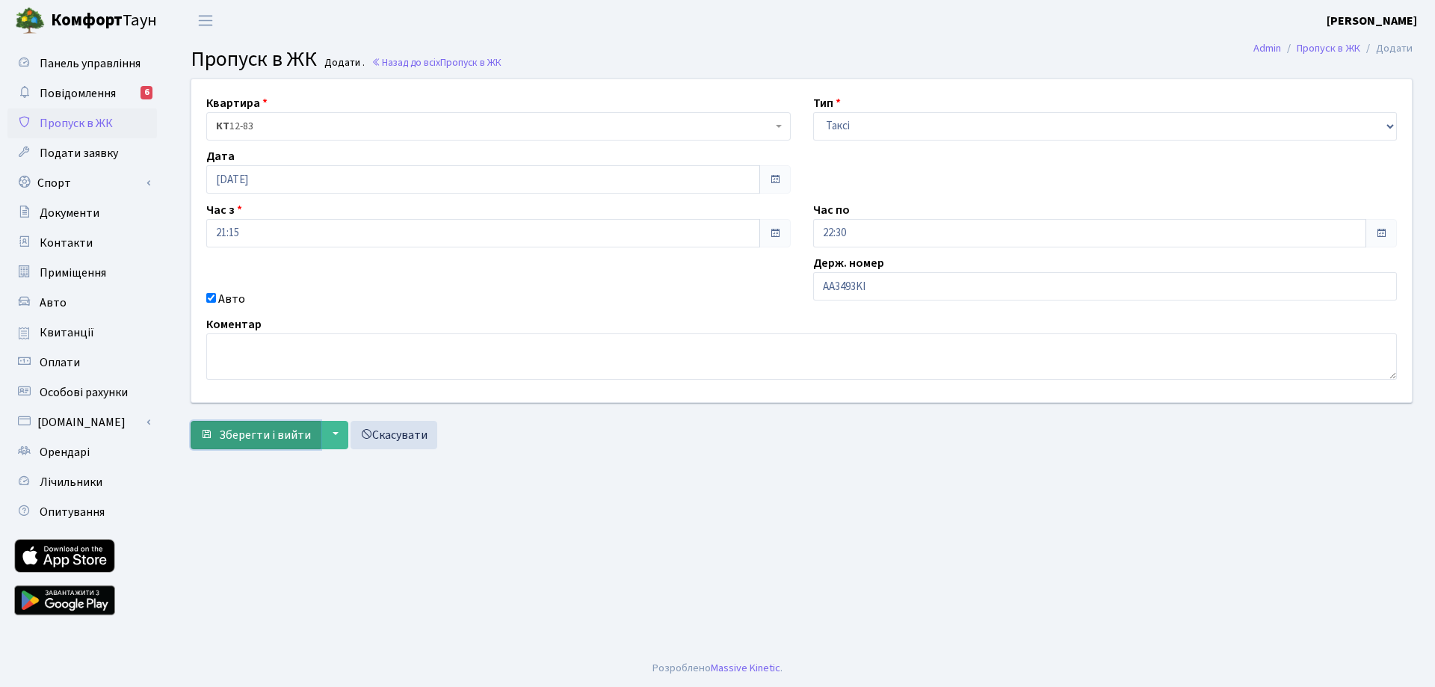  I want to click on span: Квитанції, so click(67, 333).